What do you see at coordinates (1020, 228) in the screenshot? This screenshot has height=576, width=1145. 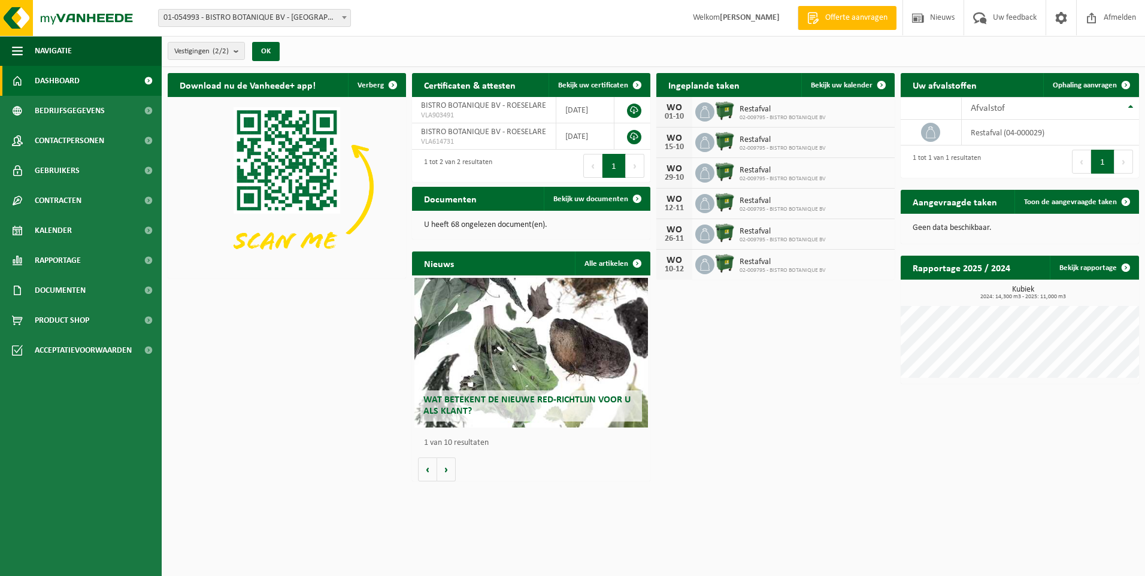 I see `p: Geen data beschikbaar.` at bounding box center [1020, 228].